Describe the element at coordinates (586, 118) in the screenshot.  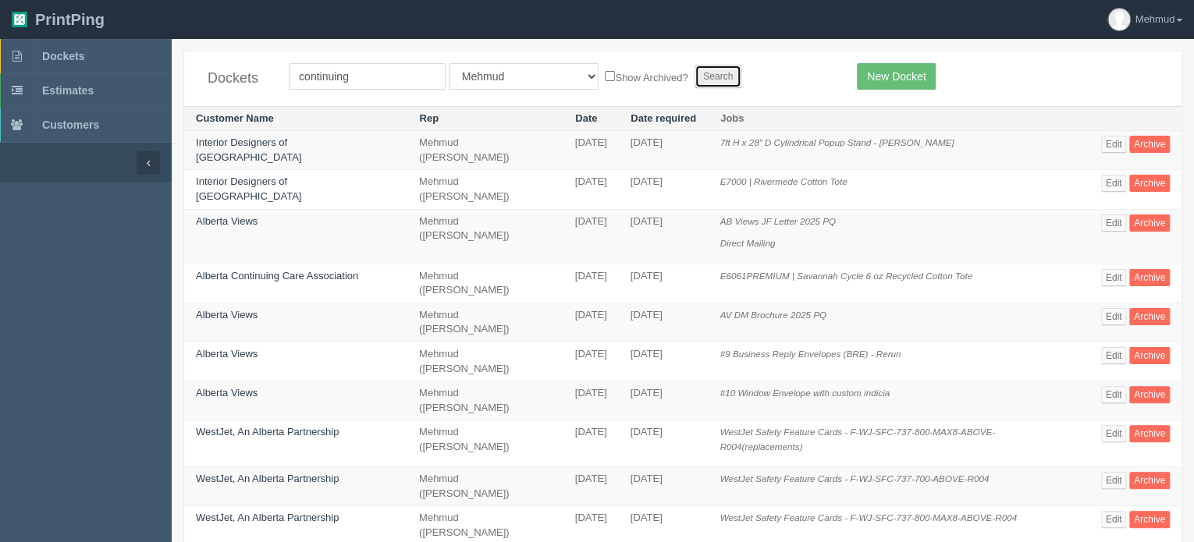
I see `a: Date` at that location.